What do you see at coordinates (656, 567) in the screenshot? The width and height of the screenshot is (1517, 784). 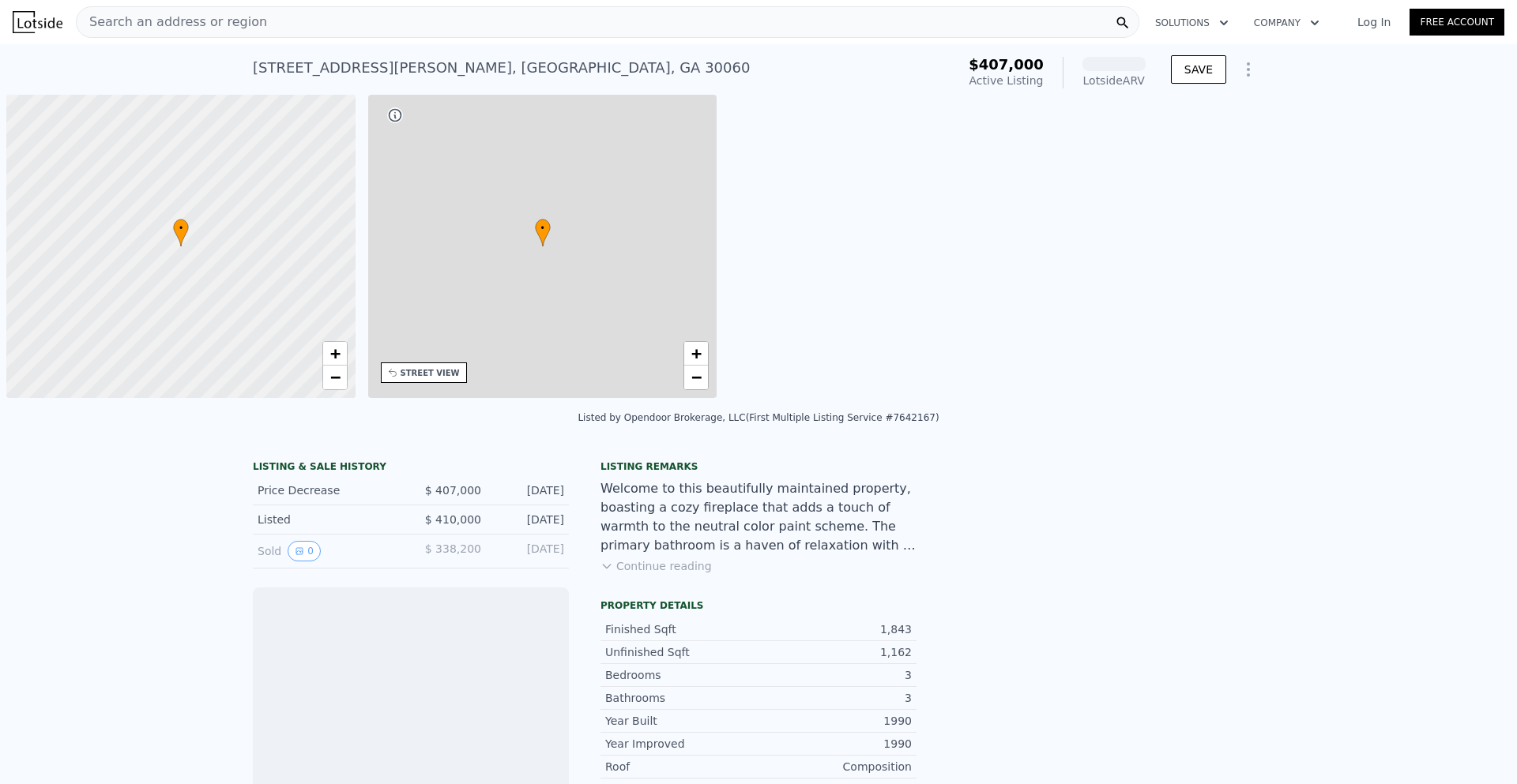 I see `button: Continue reading` at bounding box center [656, 567].